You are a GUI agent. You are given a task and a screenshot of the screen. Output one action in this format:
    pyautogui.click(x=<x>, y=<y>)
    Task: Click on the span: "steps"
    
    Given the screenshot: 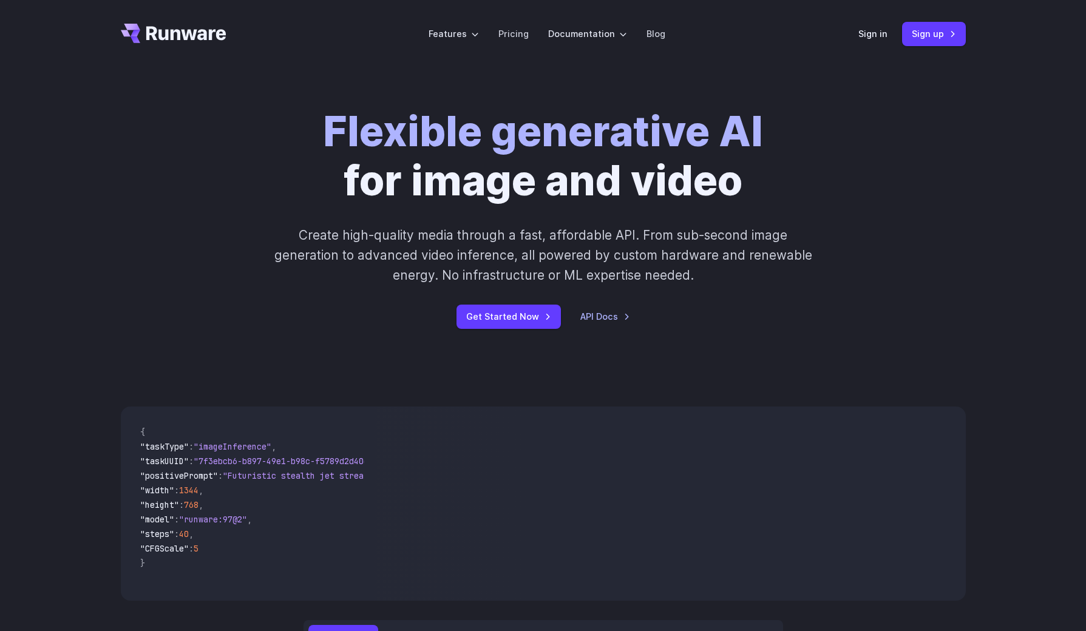 What is the action you would take?
    pyautogui.click(x=157, y=534)
    